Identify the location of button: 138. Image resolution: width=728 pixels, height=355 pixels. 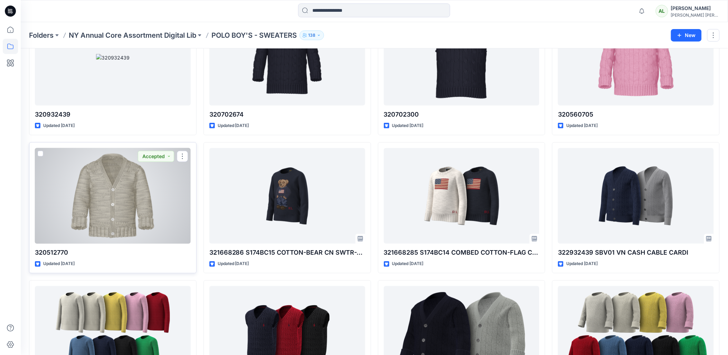
(312, 35).